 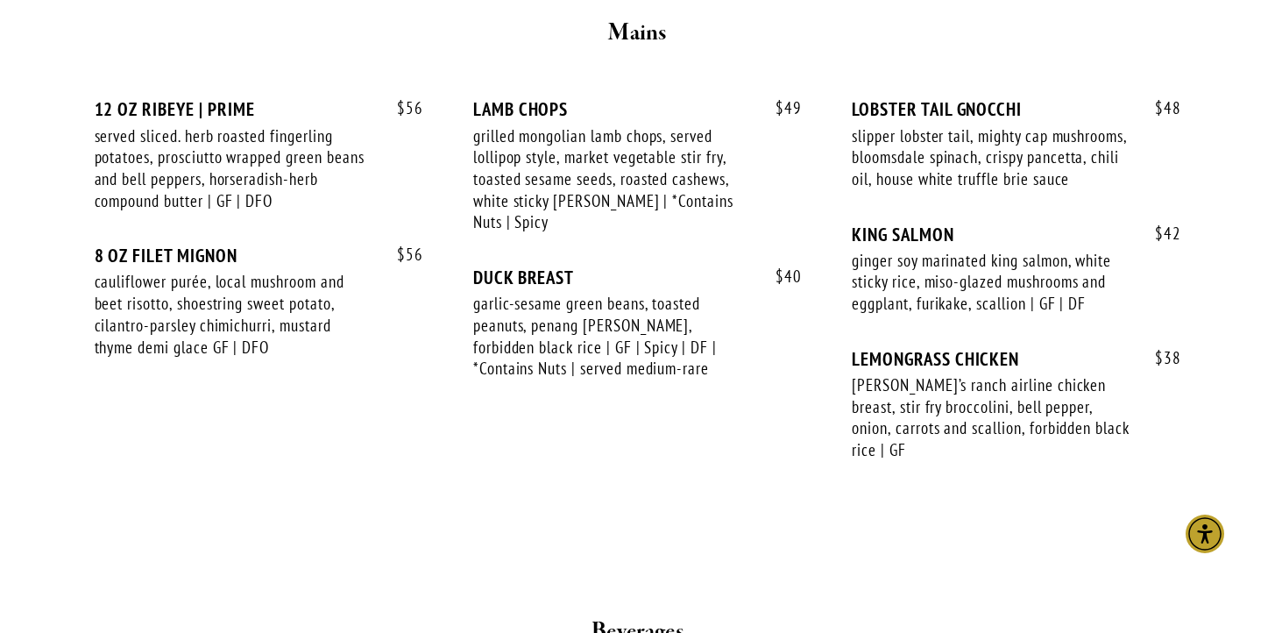 What do you see at coordinates (780, 108) in the screenshot?
I see `span: 49` at bounding box center [780, 108].